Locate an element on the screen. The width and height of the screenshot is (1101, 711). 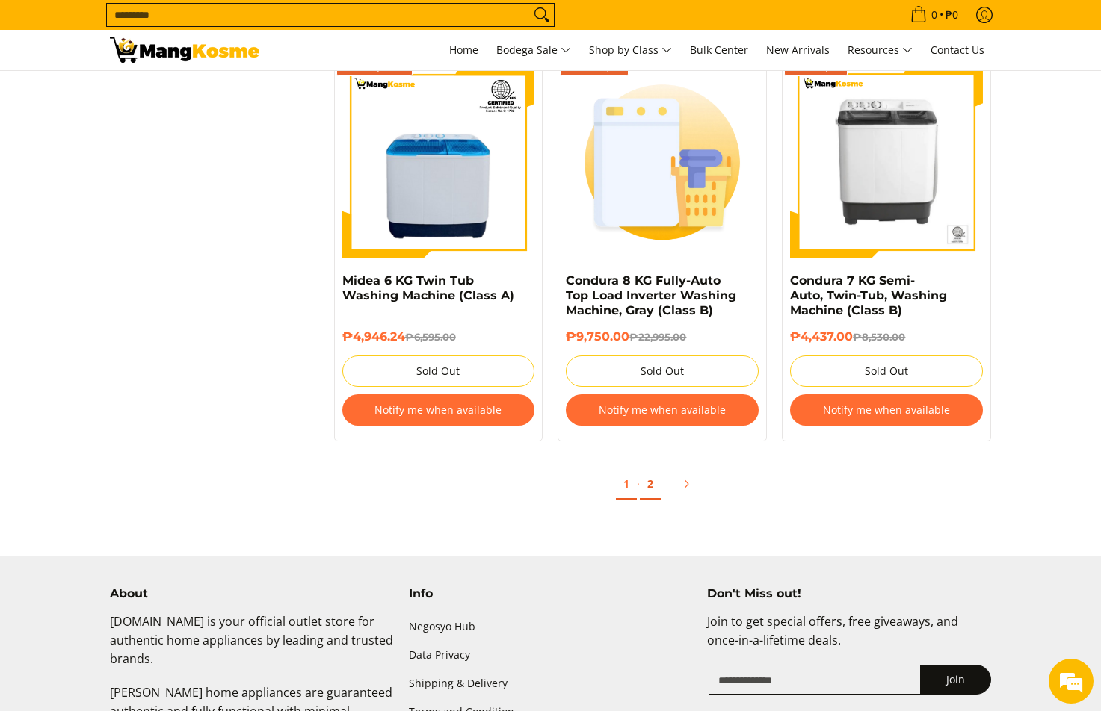
div: Minimize live chat window is located at coordinates (263, 25).